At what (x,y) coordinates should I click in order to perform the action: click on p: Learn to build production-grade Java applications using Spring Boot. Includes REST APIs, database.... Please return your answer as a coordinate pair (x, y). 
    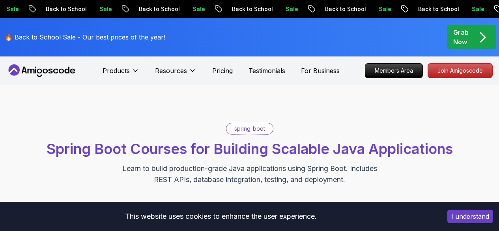
    Looking at the image, I should click on (250, 174).